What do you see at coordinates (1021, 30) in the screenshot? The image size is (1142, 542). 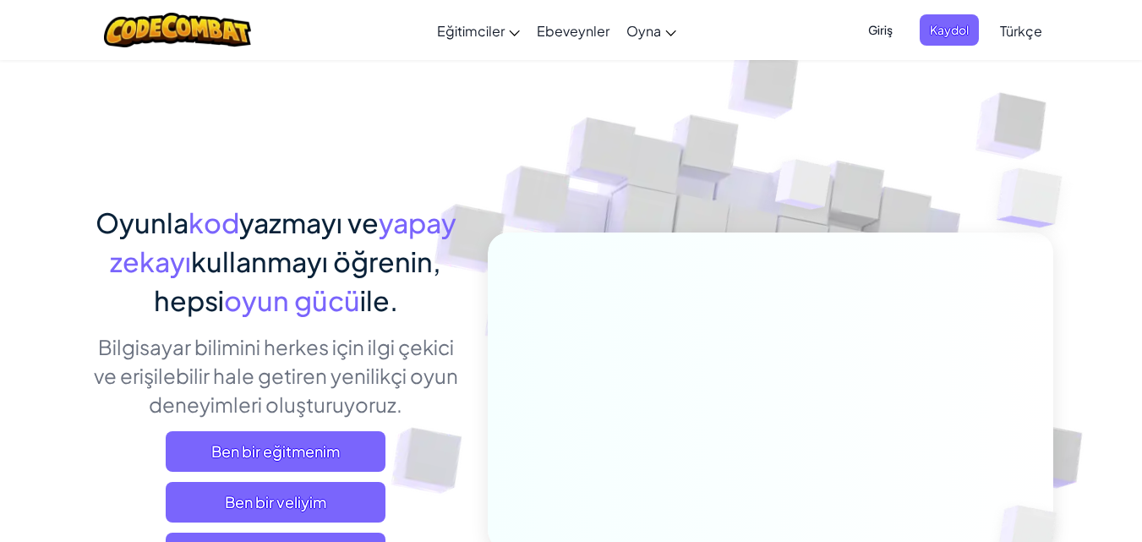 I see `a: Türkçe` at bounding box center [1021, 30].